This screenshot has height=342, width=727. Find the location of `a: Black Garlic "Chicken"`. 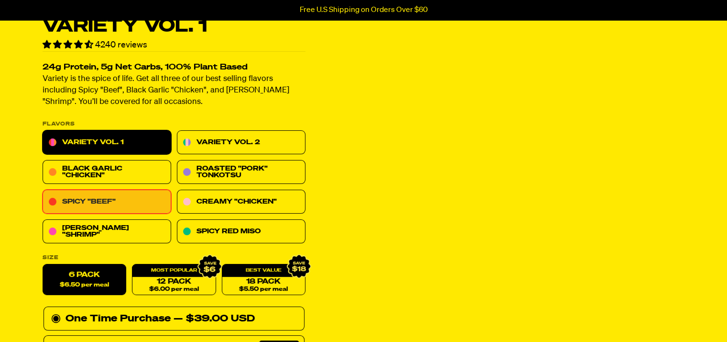

a: Black Garlic "Chicken" is located at coordinates (107, 172).